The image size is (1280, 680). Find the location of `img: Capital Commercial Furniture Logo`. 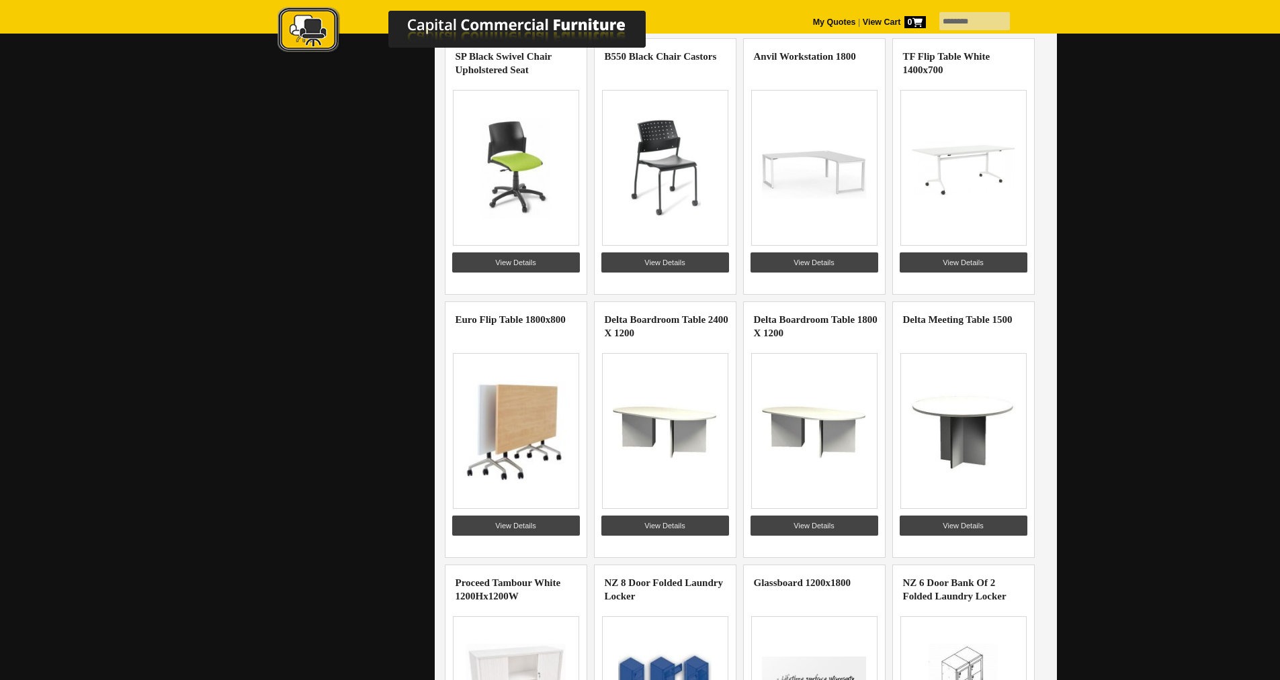

img: Capital Commercial Furniture Logo is located at coordinates (476, 31).